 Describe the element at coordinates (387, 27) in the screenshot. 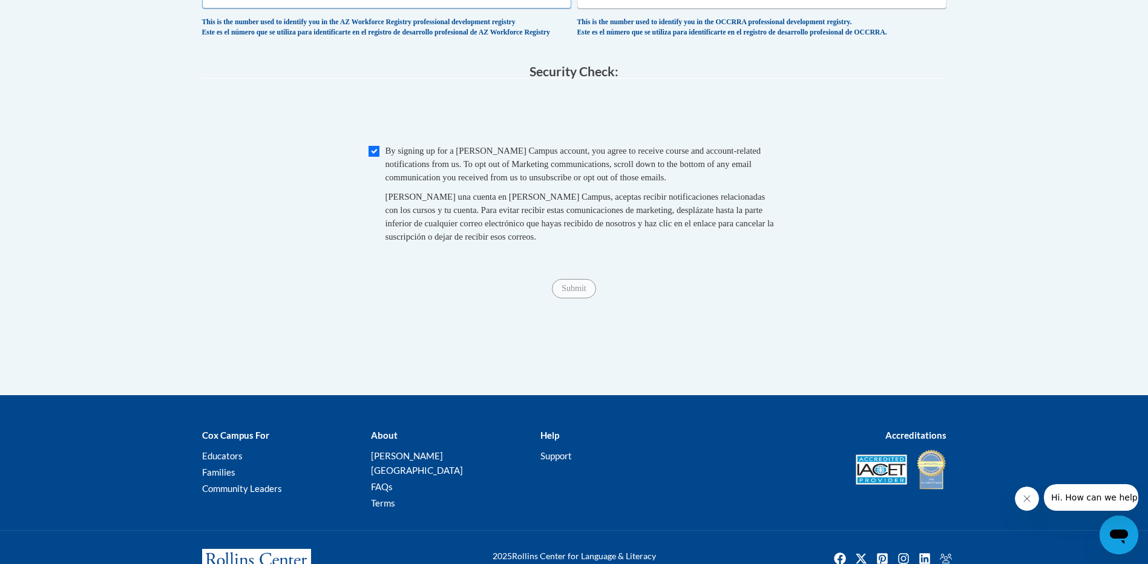

I see `div: This is the number used to identify you in the AZ Workforce Registry professional development reg...` at that location.